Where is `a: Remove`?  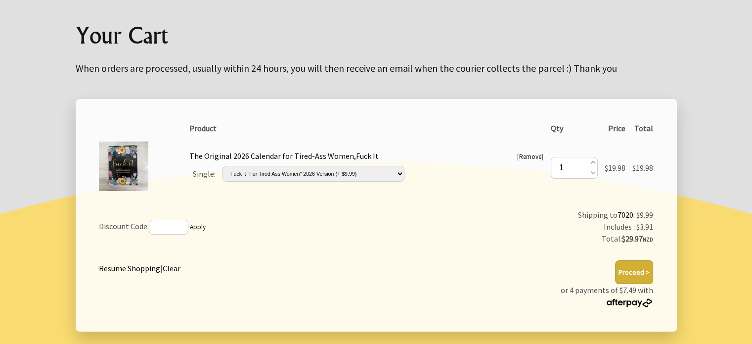
a: Remove is located at coordinates (530, 156).